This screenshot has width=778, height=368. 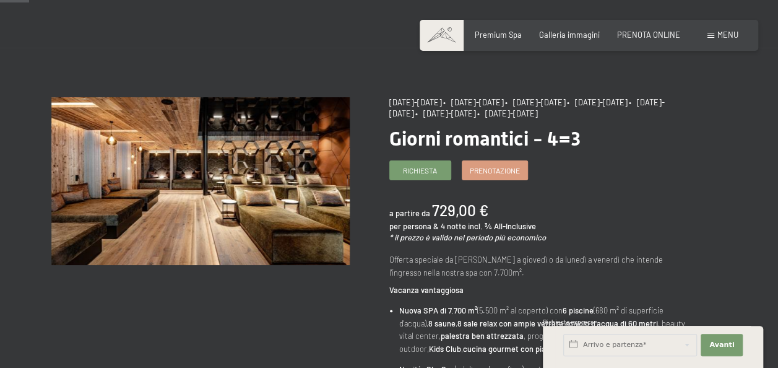 I want to click on span: Galleria immagini, so click(x=570, y=35).